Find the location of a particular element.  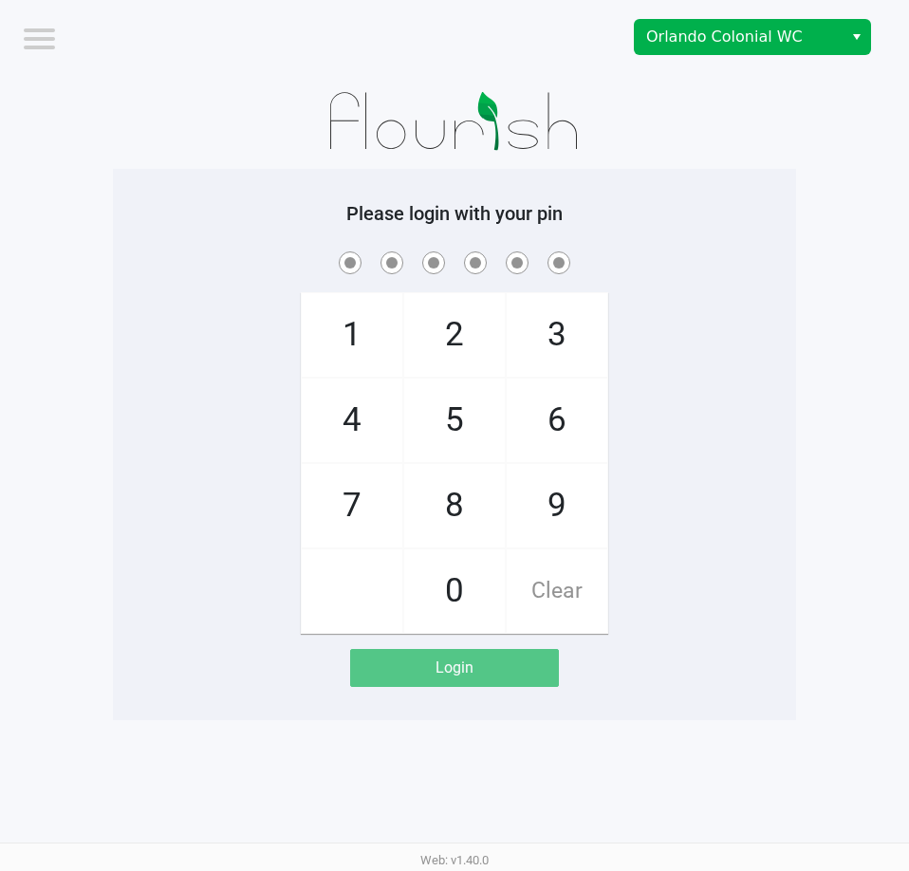

span: 1 is located at coordinates (352, 335).